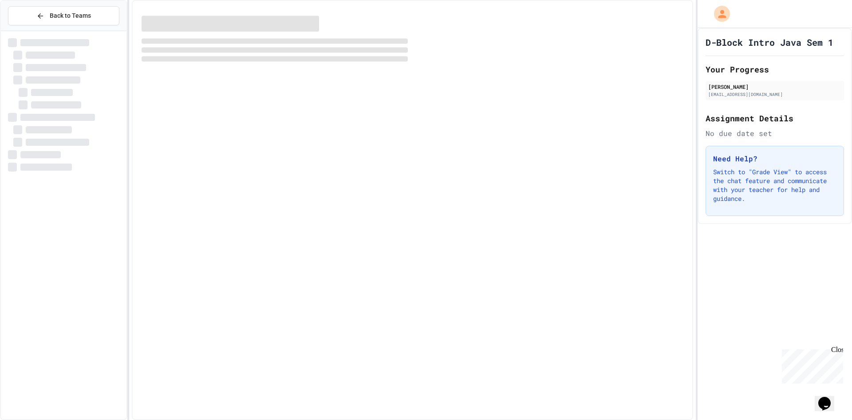 This screenshot has width=852, height=420. Describe the element at coordinates (775, 69) in the screenshot. I see `h2: Your Progress` at that location.